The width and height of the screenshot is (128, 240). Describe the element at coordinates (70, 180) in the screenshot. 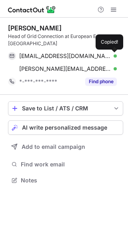

I see `span: Notes` at that location.